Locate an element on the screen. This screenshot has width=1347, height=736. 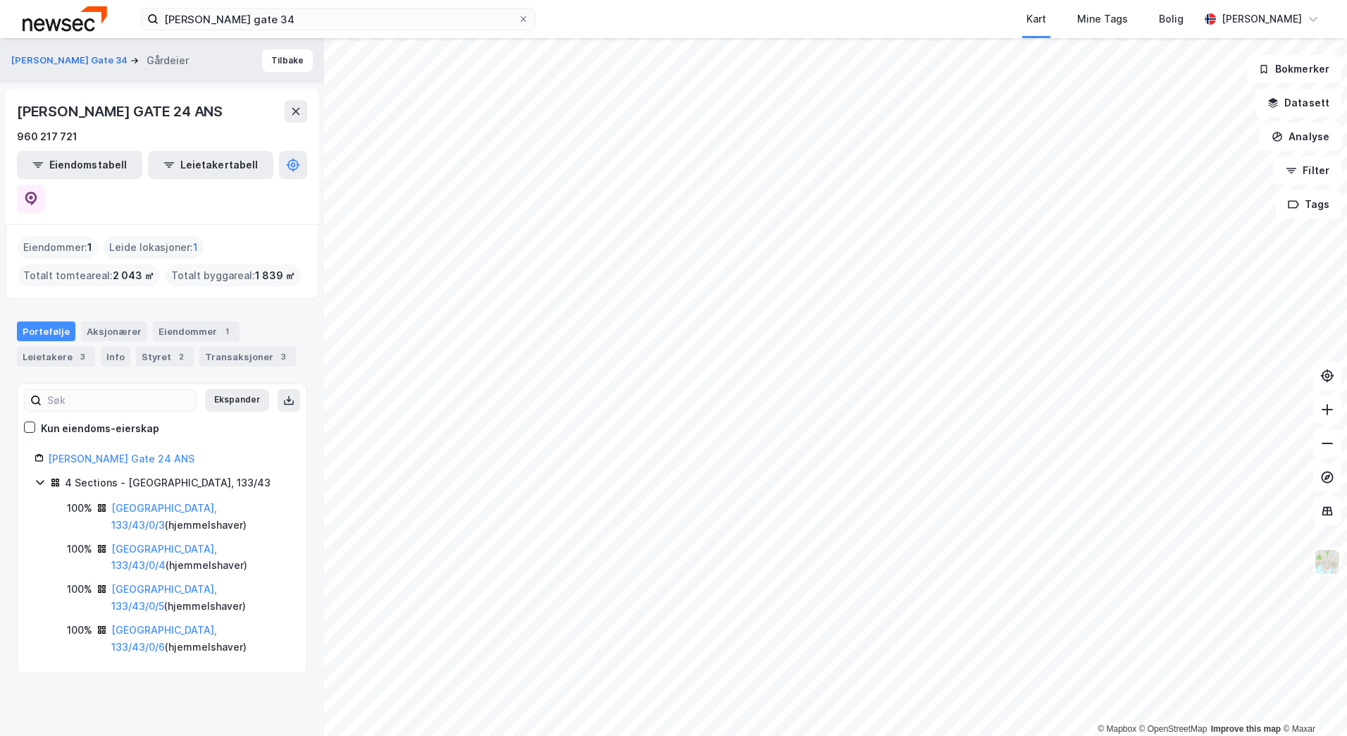
div: 960 217 721 is located at coordinates (47, 137).